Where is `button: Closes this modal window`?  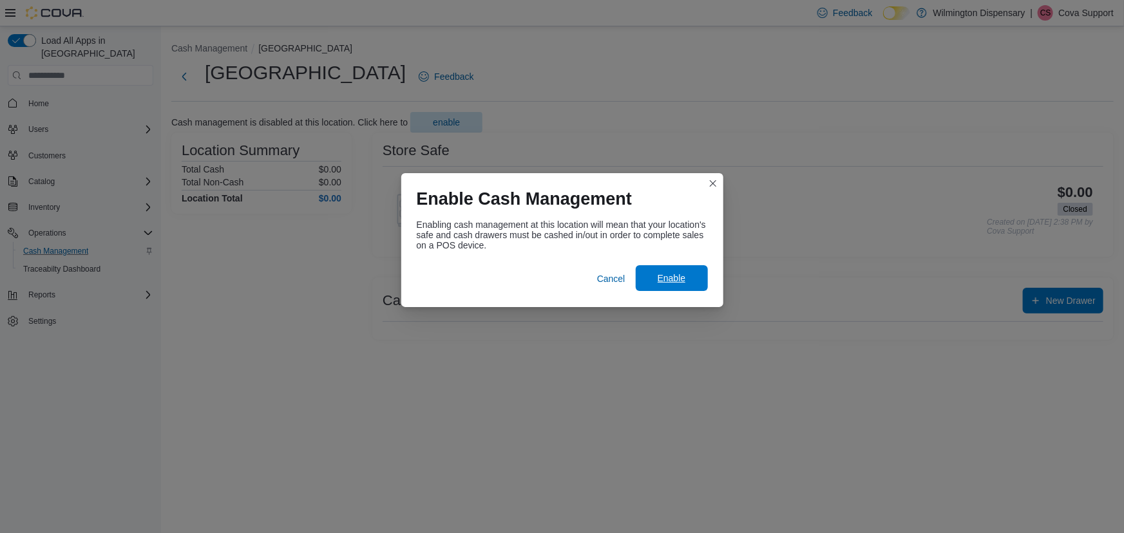
button: Closes this modal window is located at coordinates (713, 184).